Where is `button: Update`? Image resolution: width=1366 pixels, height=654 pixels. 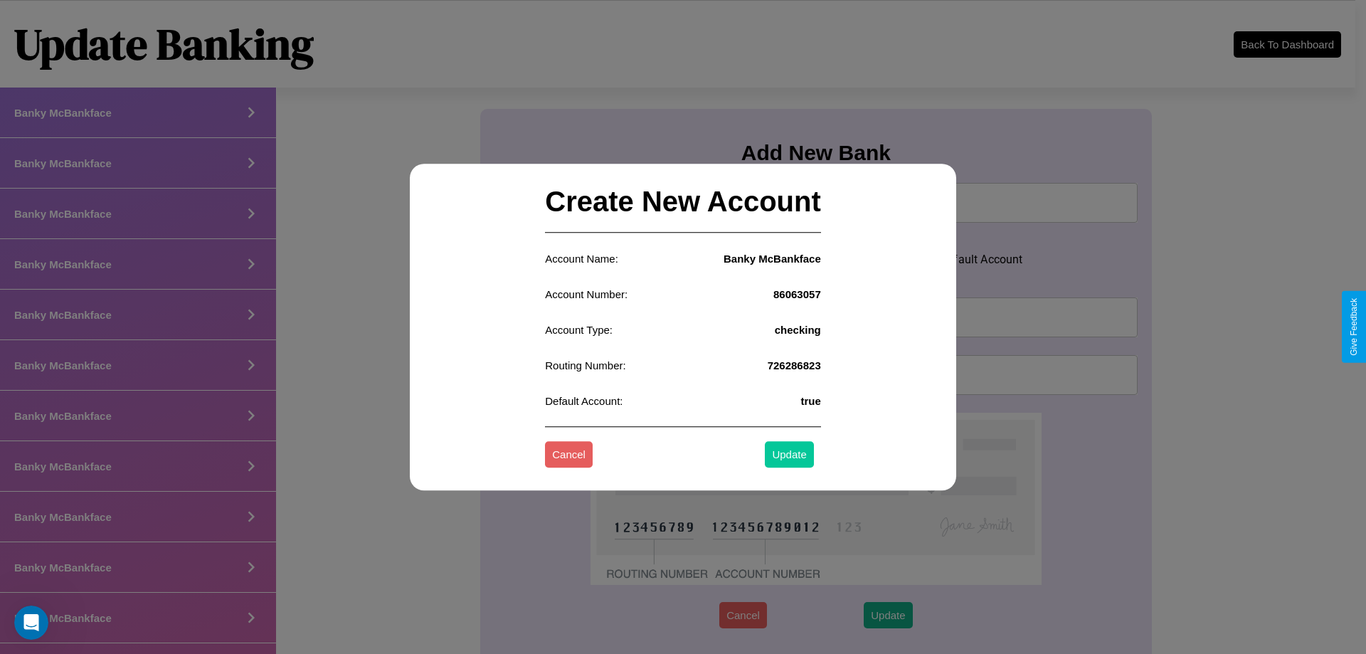
button: Update is located at coordinates (789, 454).